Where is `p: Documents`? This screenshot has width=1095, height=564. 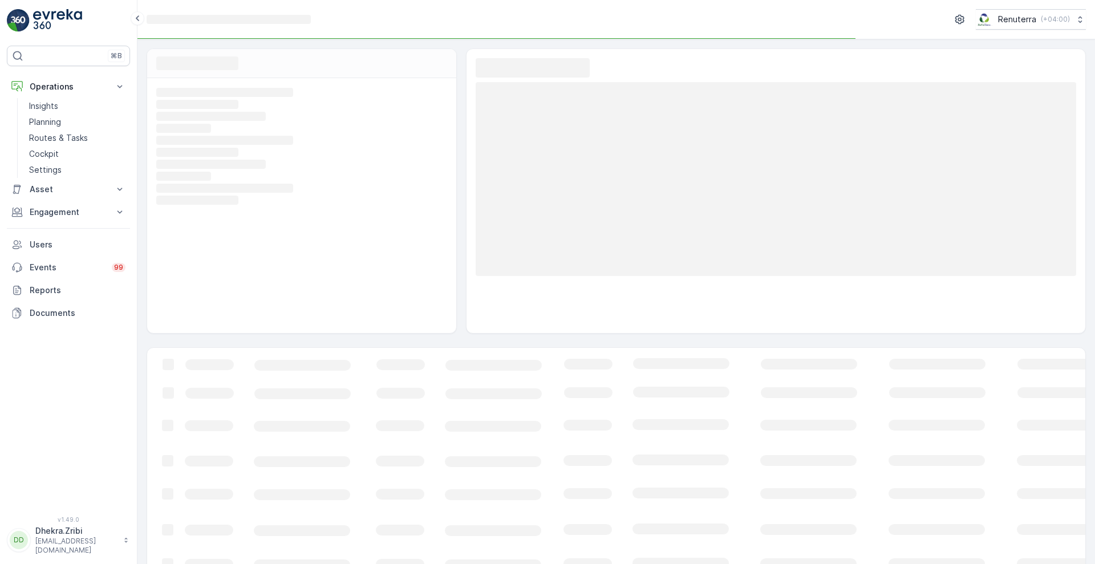
p: Documents is located at coordinates (78, 313).